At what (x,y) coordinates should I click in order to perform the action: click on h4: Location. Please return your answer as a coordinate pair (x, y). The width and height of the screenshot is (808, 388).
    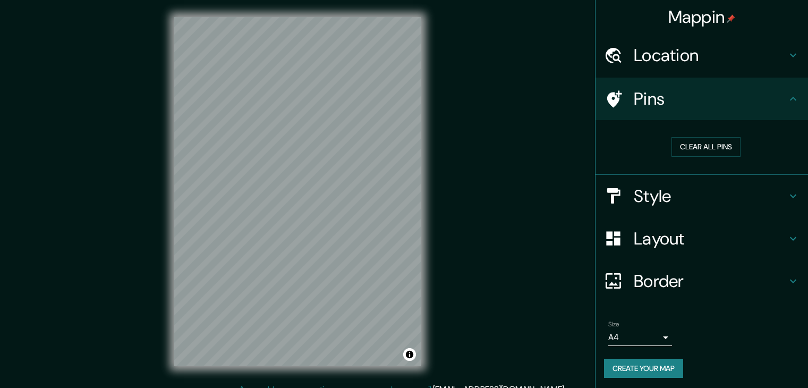
    Looking at the image, I should click on (710, 55).